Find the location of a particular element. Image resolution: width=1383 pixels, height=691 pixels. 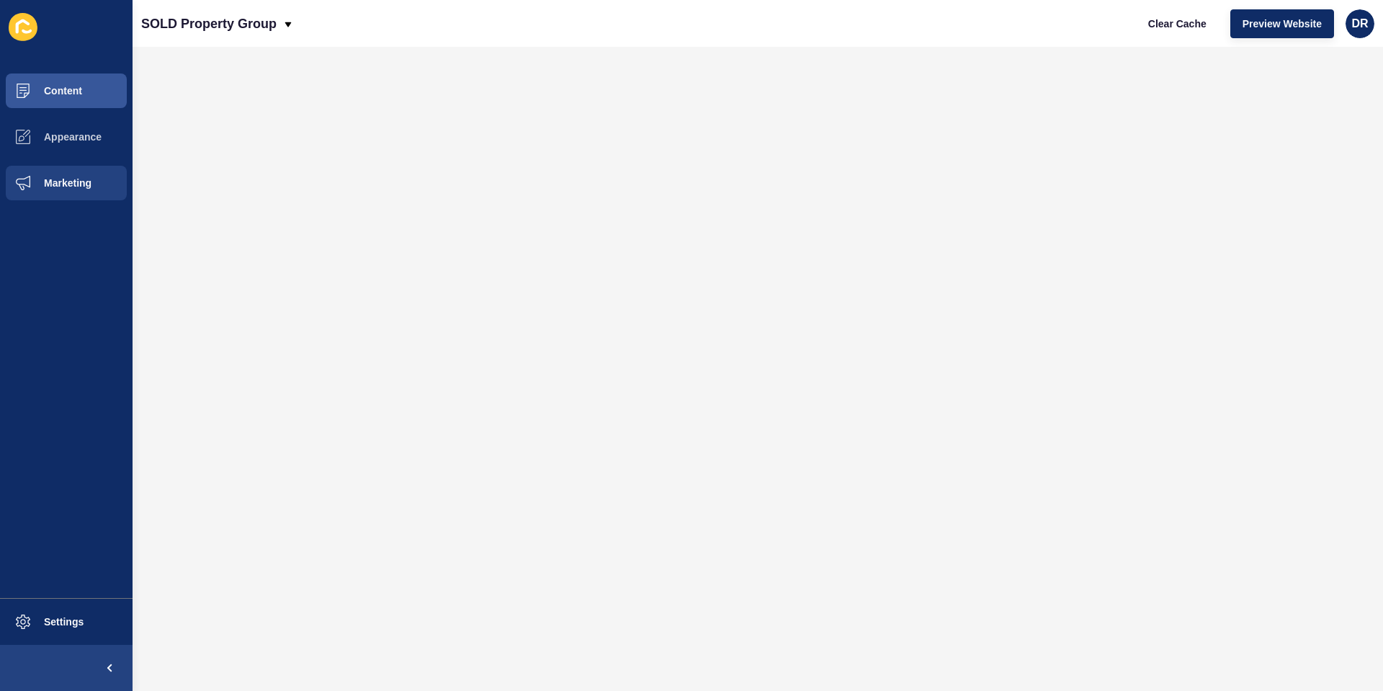

span: DR is located at coordinates (1359, 24).